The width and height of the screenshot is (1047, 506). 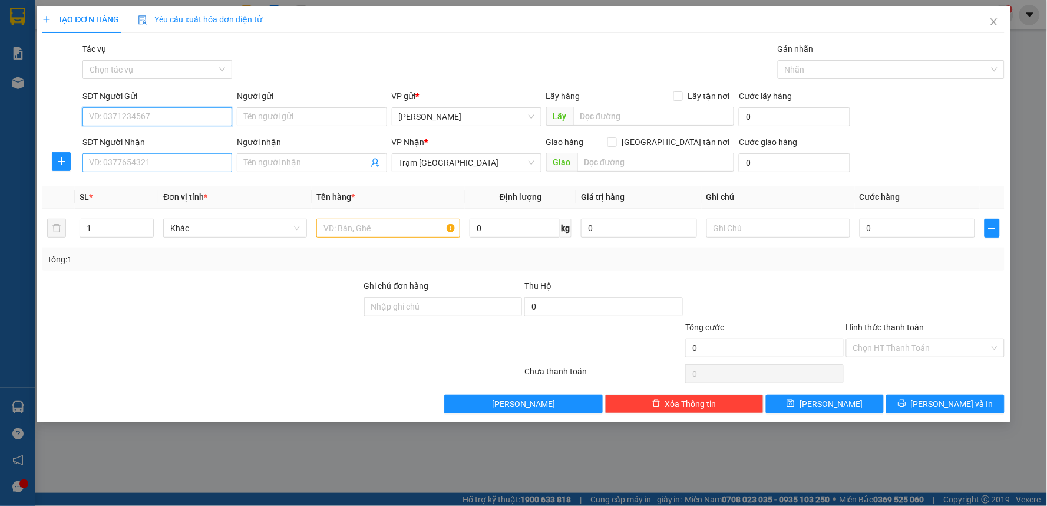 I want to click on span: Giá trị hàng, so click(x=603, y=197).